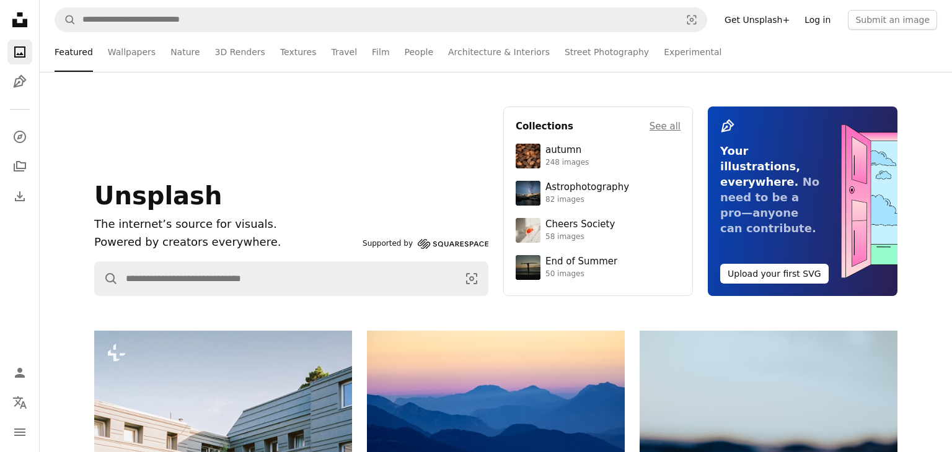  Describe the element at coordinates (598, 156) in the screenshot. I see `a: autumn248 images` at that location.